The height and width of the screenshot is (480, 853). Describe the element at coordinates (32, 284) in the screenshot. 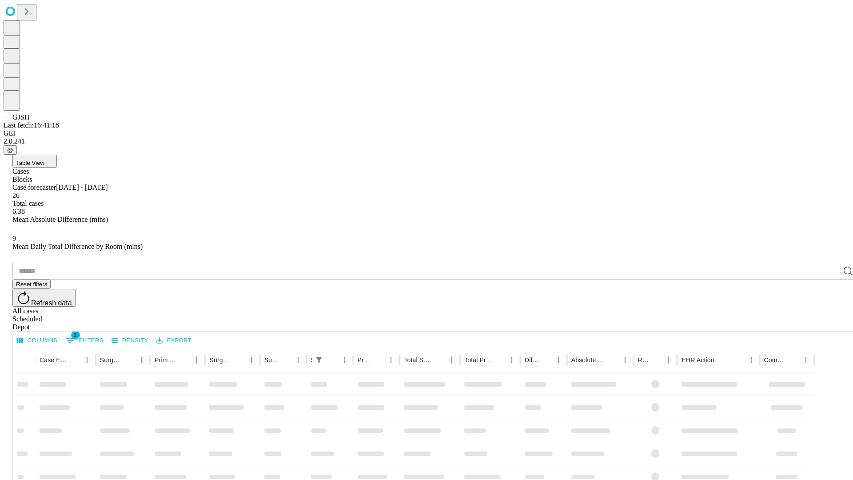

I see `button: Reset filters` at that location.